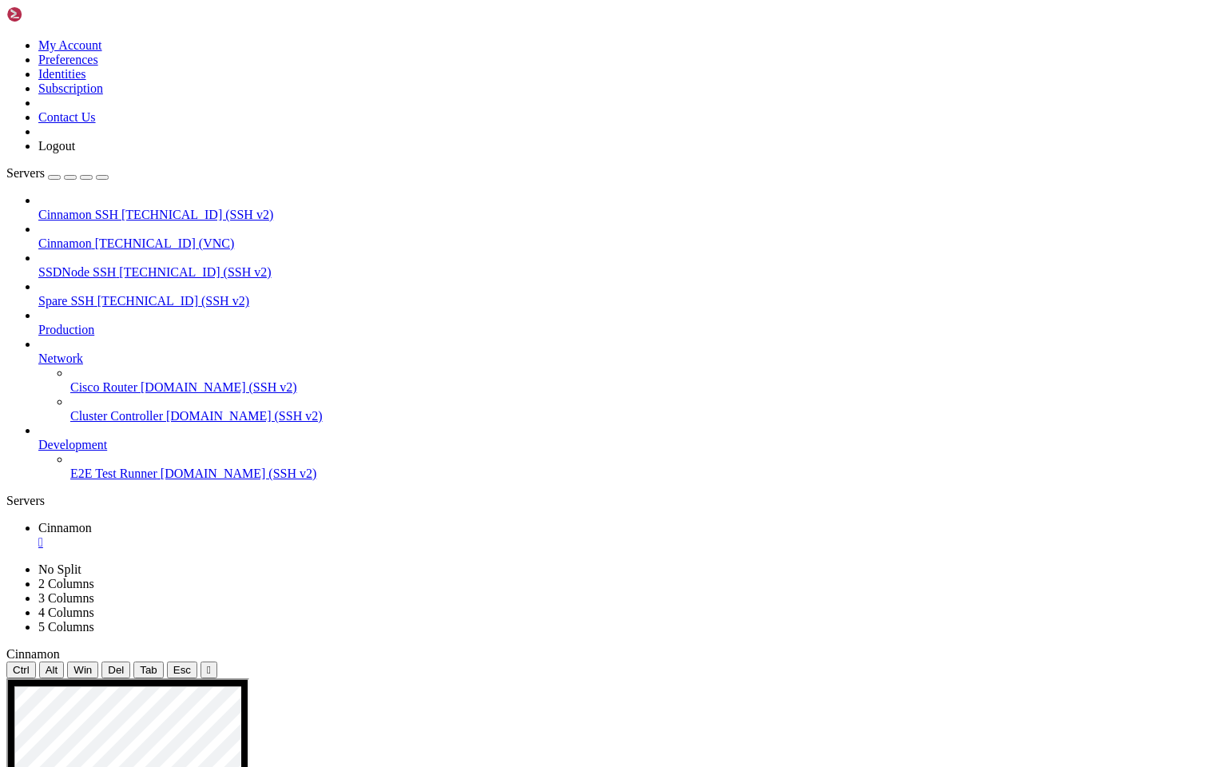 This screenshot has width=1227, height=767. What do you see at coordinates (116, 670) in the screenshot?
I see `button: Del` at bounding box center [116, 670].